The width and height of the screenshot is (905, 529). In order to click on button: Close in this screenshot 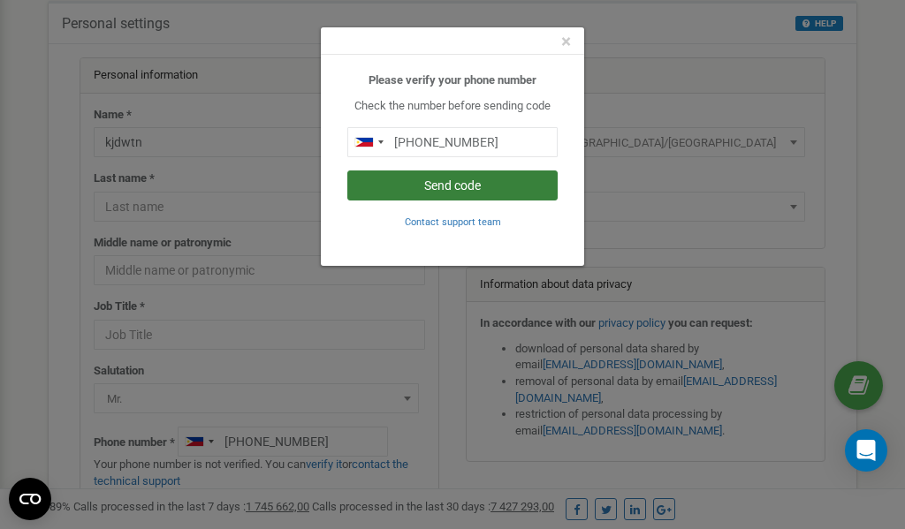, I will do `click(566, 42)`.